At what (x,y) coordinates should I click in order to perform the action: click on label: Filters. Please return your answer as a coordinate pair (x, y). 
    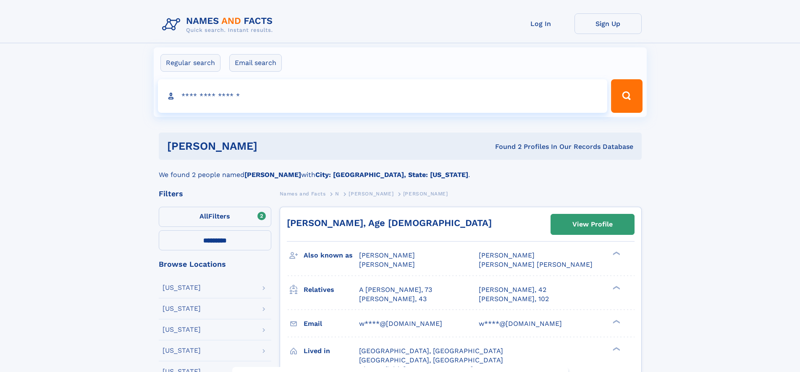
    Looking at the image, I should click on (215, 217).